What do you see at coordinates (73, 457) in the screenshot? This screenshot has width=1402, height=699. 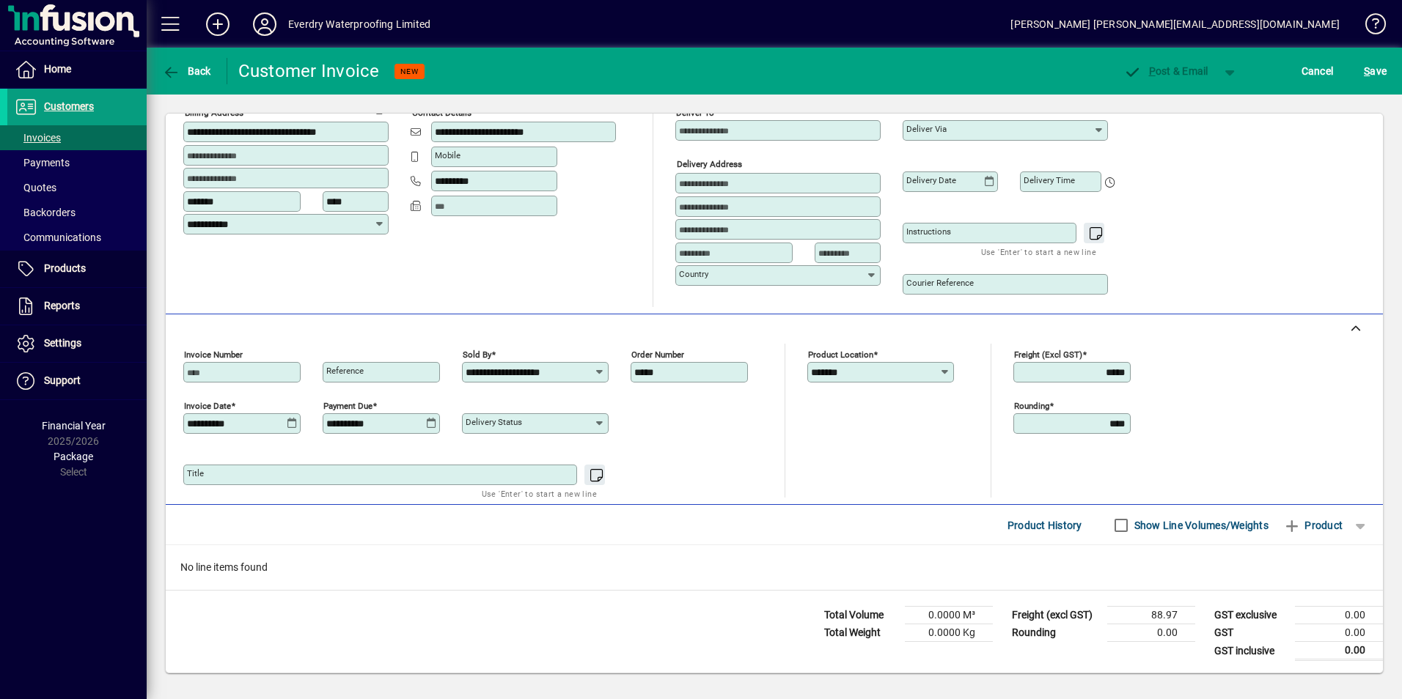 I see `span: Package` at bounding box center [73, 457].